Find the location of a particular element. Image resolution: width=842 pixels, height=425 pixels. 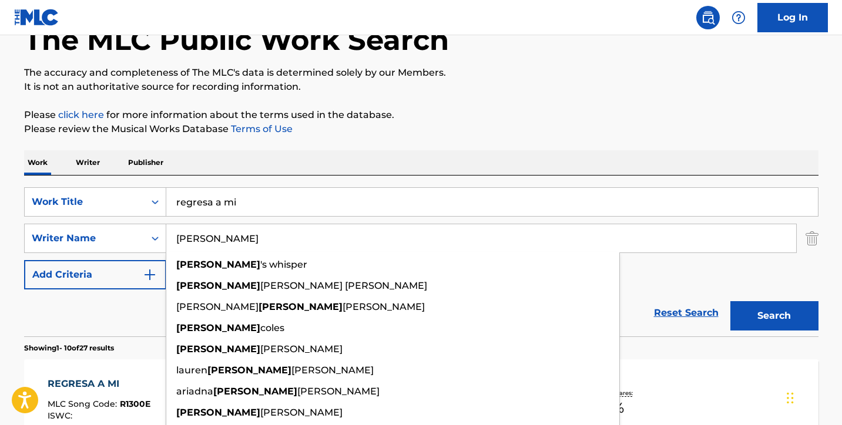

img: search is located at coordinates (708, 18).